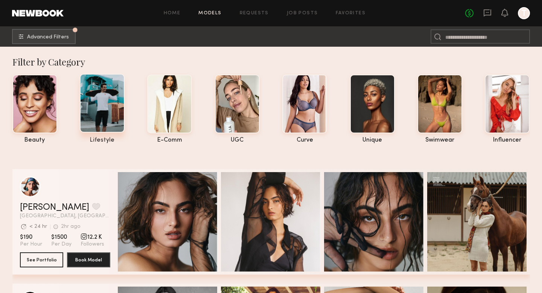 This screenshot has height=293, width=542. Describe the element at coordinates (237, 140) in the screenshot. I see `div: UGC` at that location.